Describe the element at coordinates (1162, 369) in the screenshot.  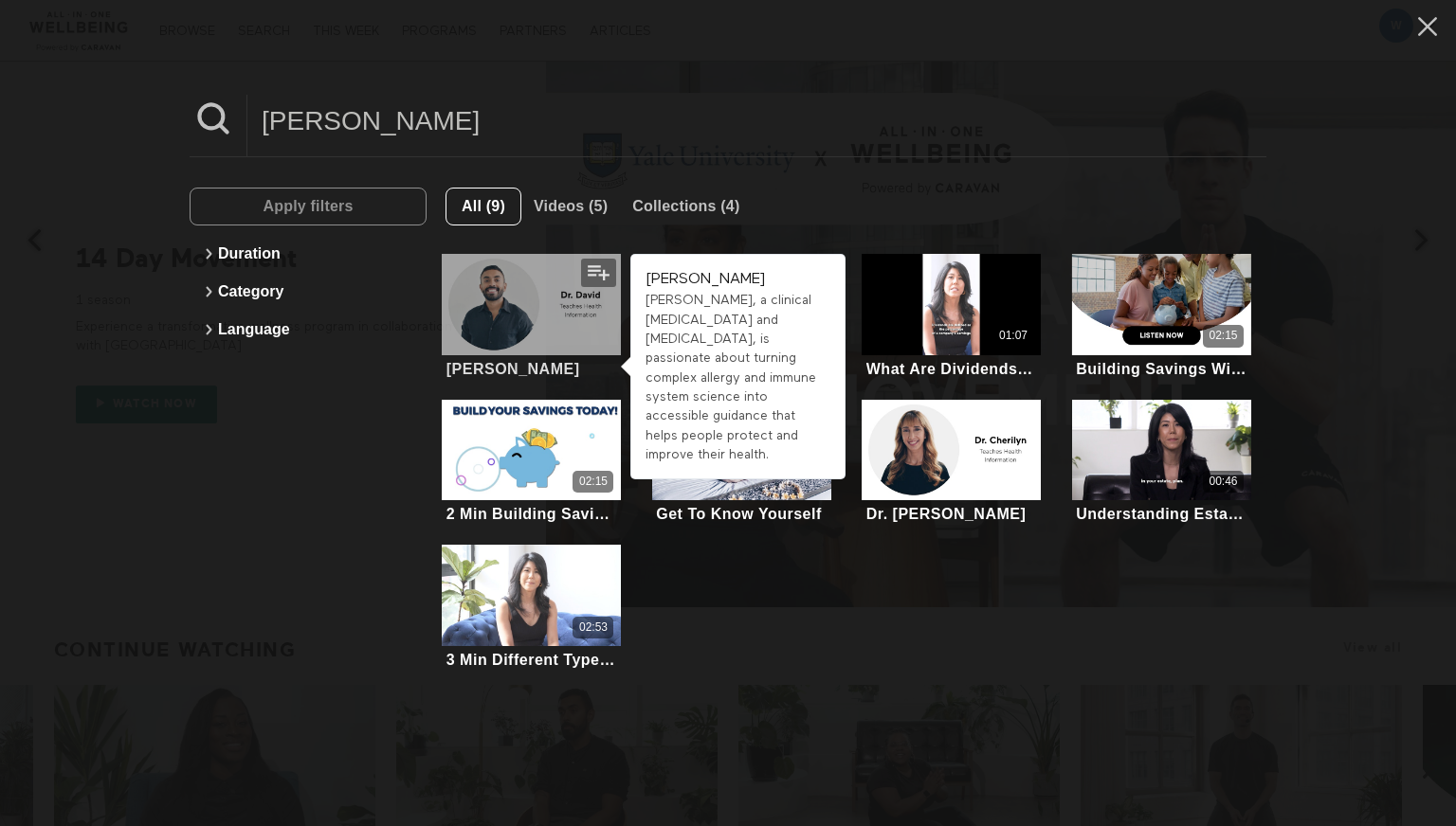
I see `div: Building Savings With Divided Deposits (Audio)` at that location.